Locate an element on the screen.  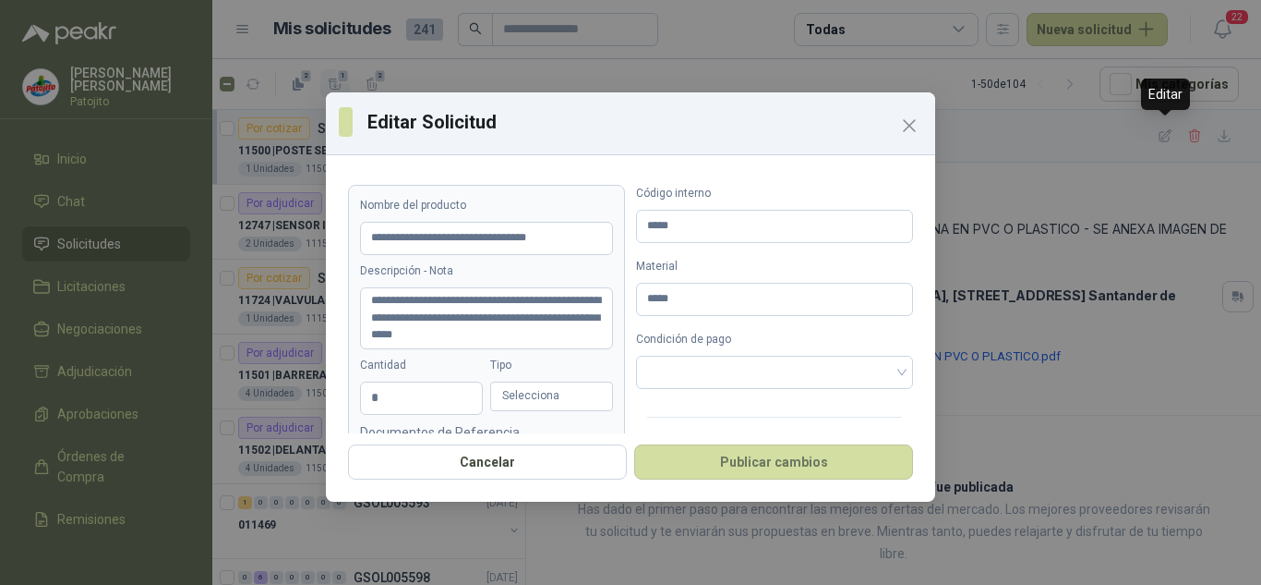
label: Código interno is located at coordinates (775, 193).